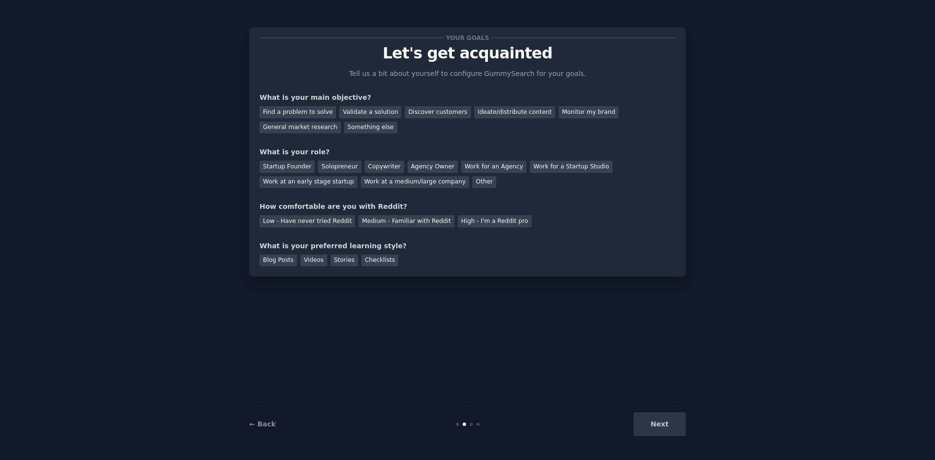 Image resolution: width=935 pixels, height=460 pixels. What do you see at coordinates (415, 182) in the screenshot?
I see `div: Work at a medium/large company` at bounding box center [415, 182].